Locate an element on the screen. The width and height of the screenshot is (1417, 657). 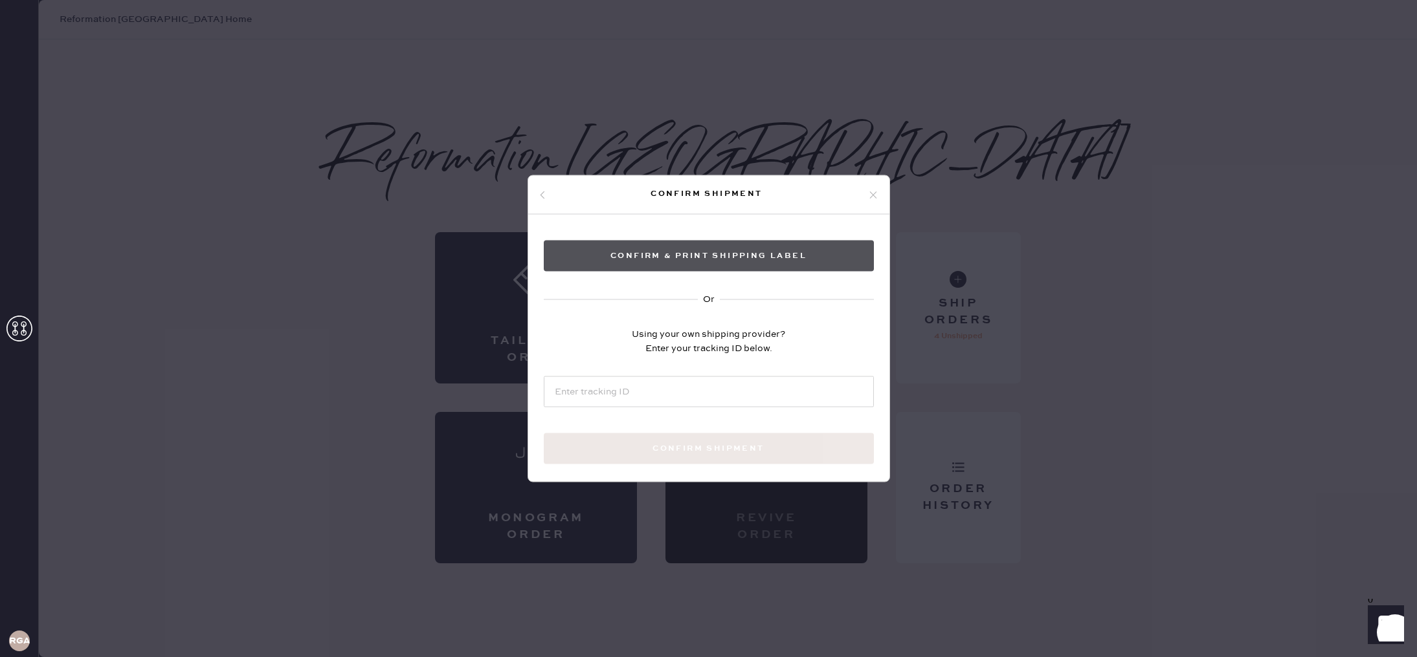
h3: RGA is located at coordinates (19, 641).